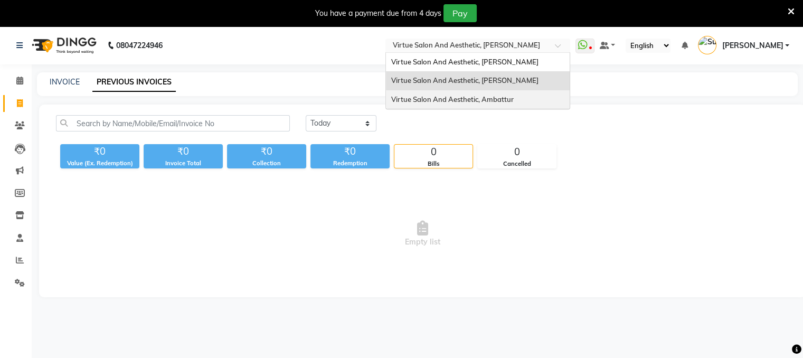 This screenshot has height=358, width=803. What do you see at coordinates (267, 163) in the screenshot?
I see `div: Collection` at bounding box center [267, 163].